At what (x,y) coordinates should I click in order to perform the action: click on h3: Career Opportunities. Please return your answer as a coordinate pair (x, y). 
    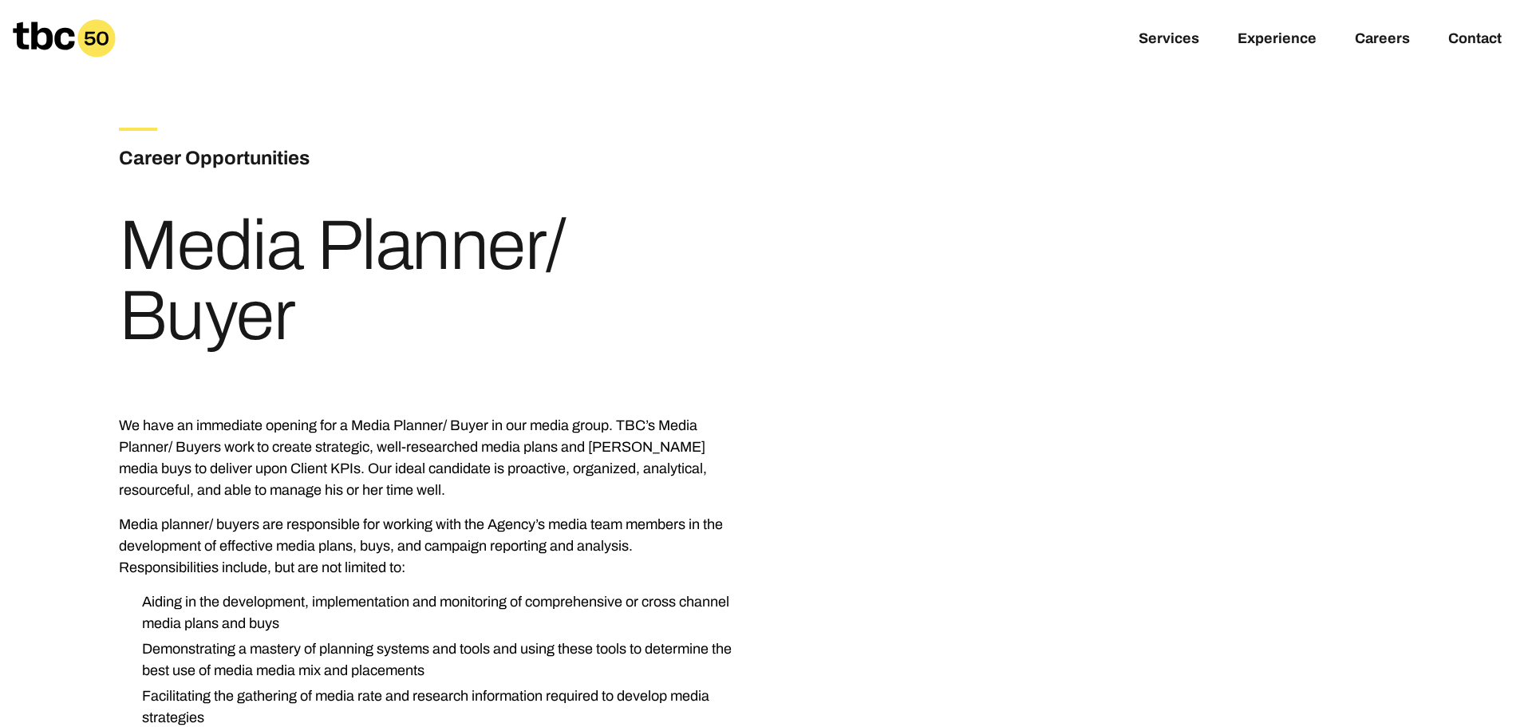
    Looking at the image, I should click on (310, 158).